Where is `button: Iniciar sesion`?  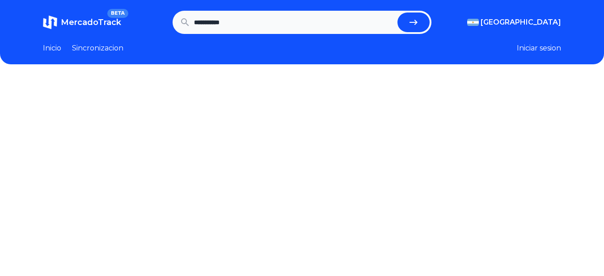 button: Iniciar sesion is located at coordinates (539, 48).